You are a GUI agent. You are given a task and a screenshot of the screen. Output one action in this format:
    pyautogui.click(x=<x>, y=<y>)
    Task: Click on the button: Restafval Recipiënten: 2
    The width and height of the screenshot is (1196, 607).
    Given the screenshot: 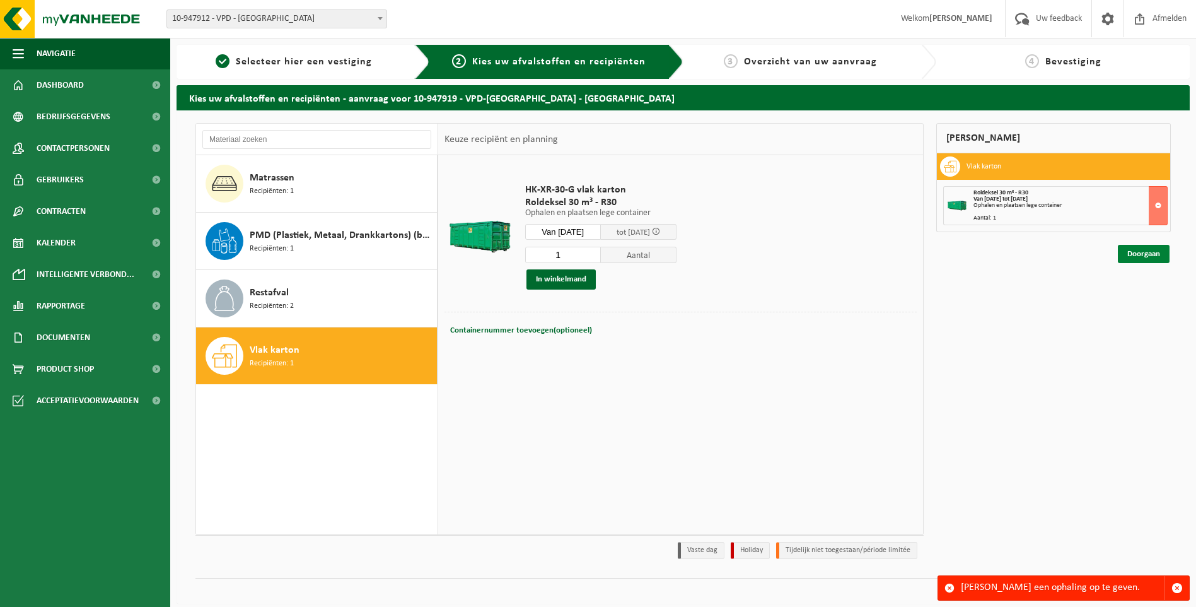 What is the action you would take?
    pyautogui.click(x=317, y=298)
    